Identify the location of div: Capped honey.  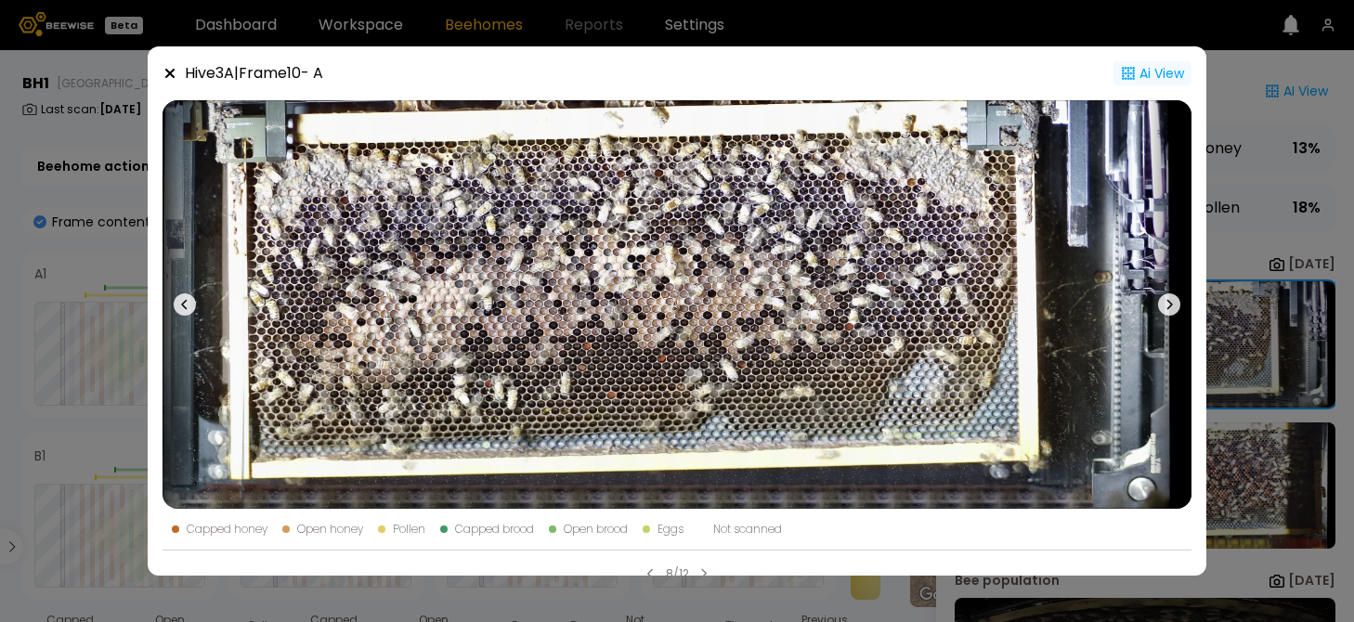
(227, 530).